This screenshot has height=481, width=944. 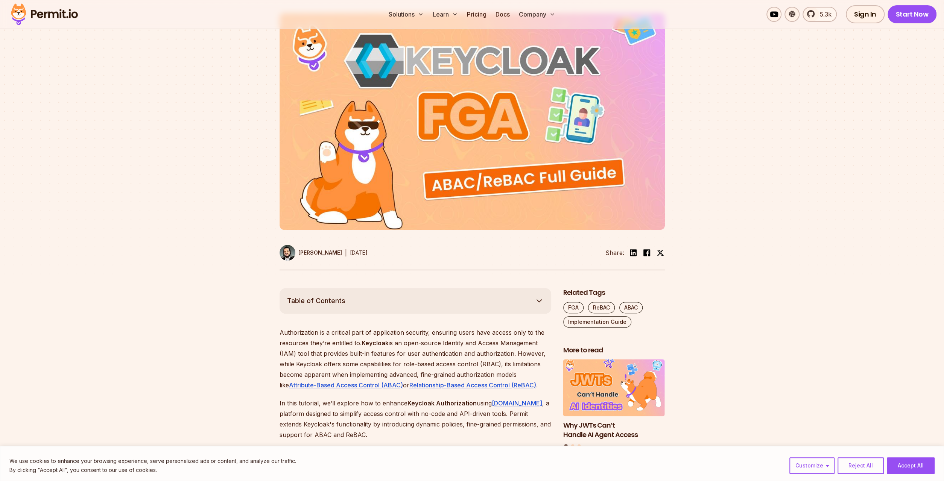 I want to click on button: Company, so click(x=537, y=14).